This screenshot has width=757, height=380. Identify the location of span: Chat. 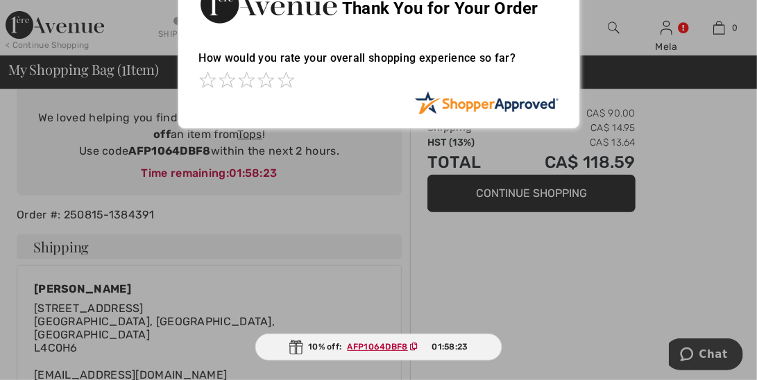
(44, 16).